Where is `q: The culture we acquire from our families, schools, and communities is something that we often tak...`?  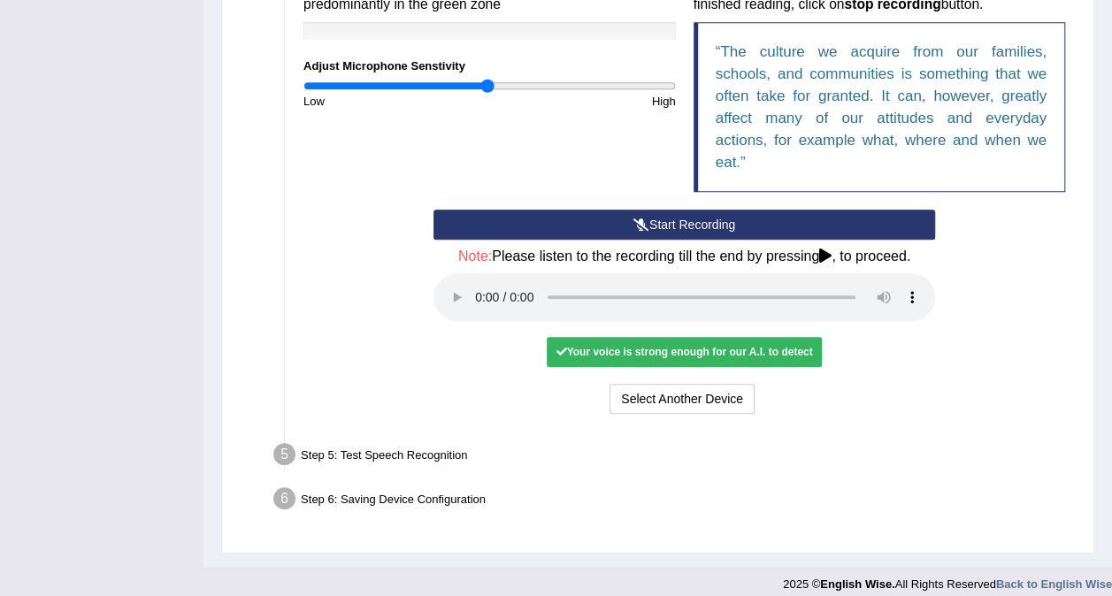
q: The culture we acquire from our families, schools, and communities is something that we often tak... is located at coordinates (881, 107).